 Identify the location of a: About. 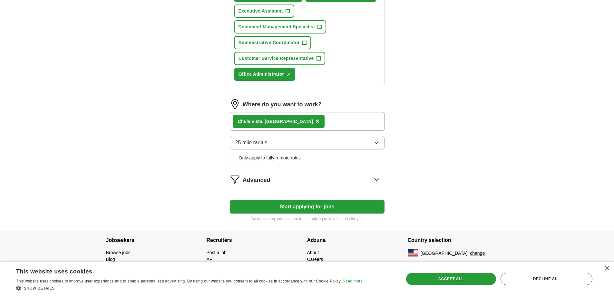
(313, 253).